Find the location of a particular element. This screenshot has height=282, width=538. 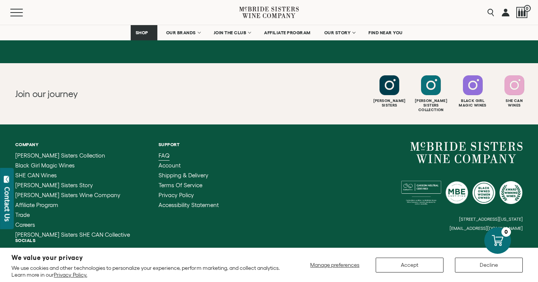

a: Follow Black Girl Magic Wines on Instagram Black GirlMagic Wines is located at coordinates (473, 91).